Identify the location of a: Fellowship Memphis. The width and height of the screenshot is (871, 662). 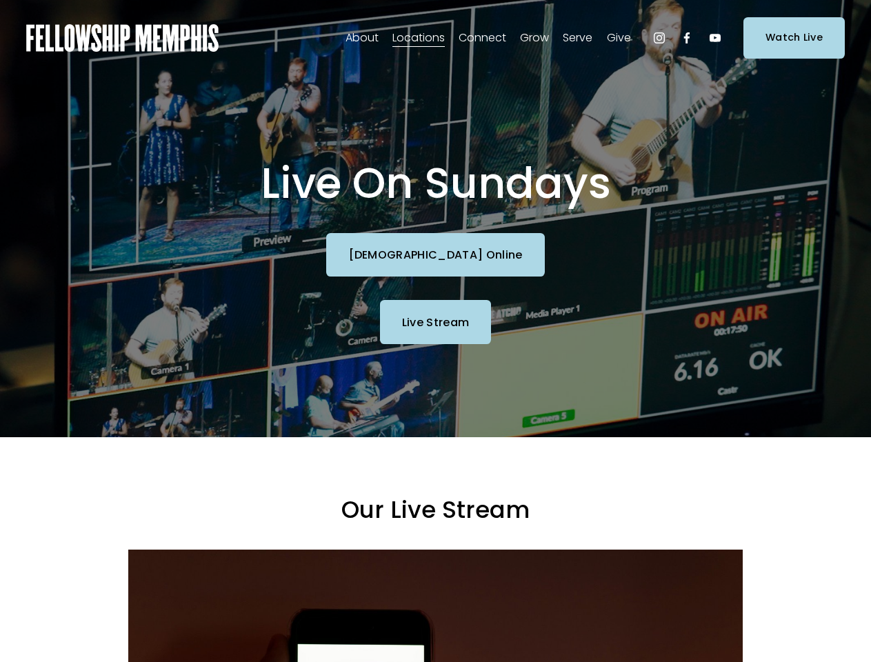
(122, 38).